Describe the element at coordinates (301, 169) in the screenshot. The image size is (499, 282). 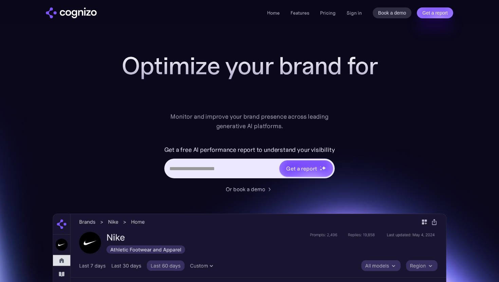
I see `div: Get a report` at that location.